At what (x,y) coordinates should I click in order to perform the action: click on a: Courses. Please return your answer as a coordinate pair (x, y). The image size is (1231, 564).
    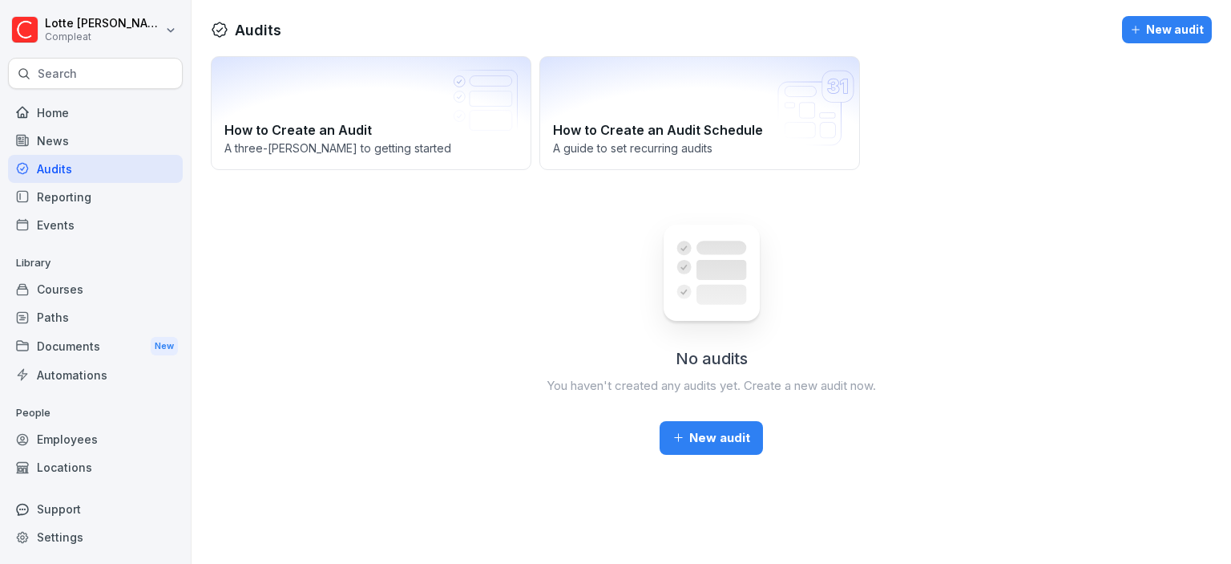
    Looking at the image, I should click on (95, 289).